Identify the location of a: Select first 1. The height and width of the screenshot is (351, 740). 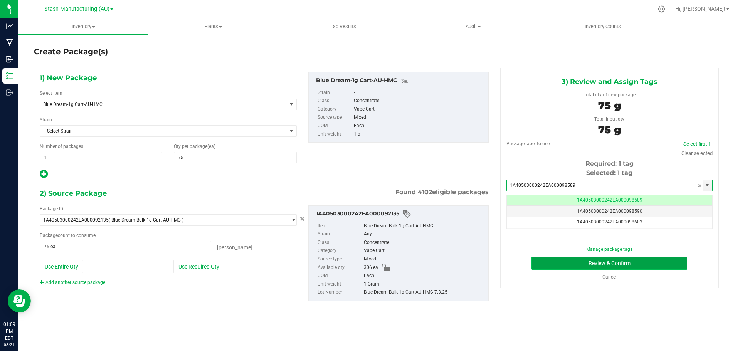
(696, 144).